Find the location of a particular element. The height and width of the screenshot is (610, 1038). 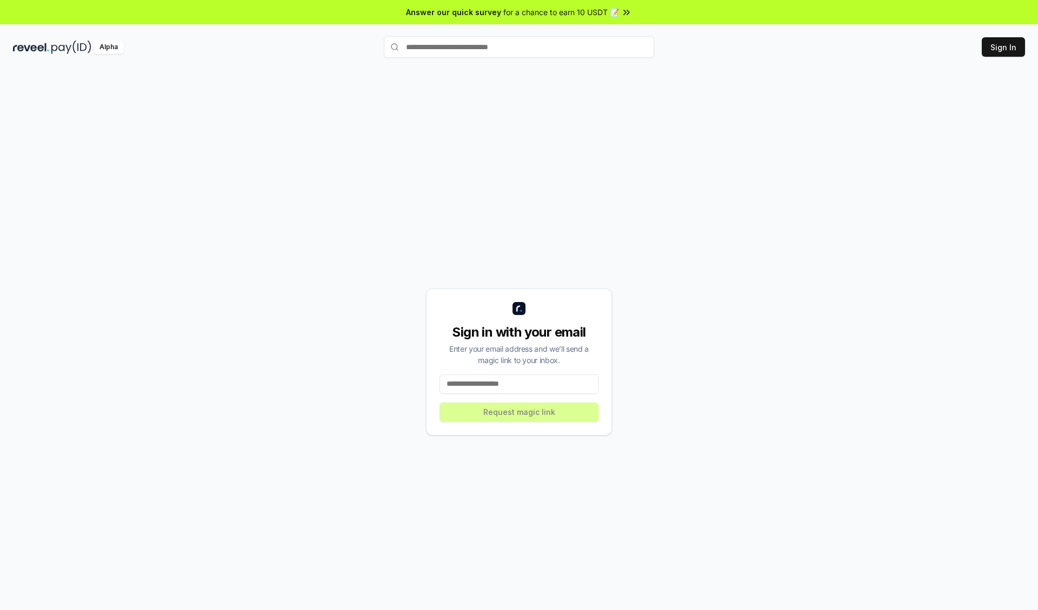

span: for a chance to earn 10 USDT 📝 is located at coordinates (561, 12).